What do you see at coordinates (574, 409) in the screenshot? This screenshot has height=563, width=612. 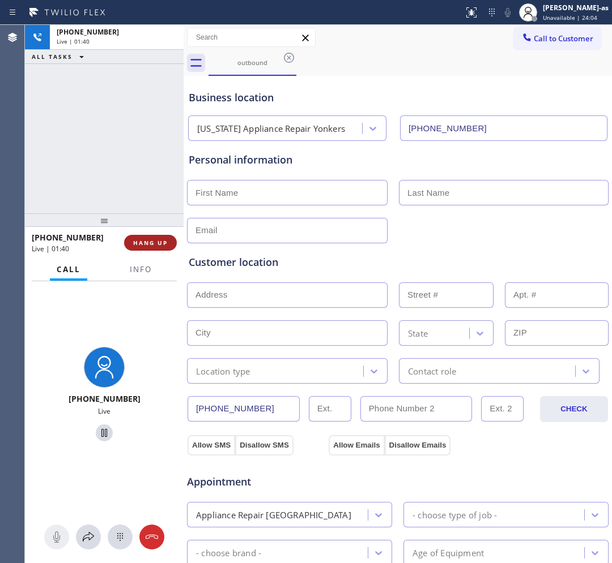 I see `button: CHECK` at bounding box center [574, 409].